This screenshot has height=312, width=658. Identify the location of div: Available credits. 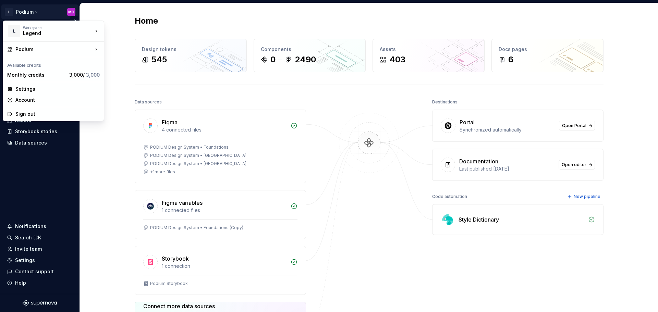
(53, 64).